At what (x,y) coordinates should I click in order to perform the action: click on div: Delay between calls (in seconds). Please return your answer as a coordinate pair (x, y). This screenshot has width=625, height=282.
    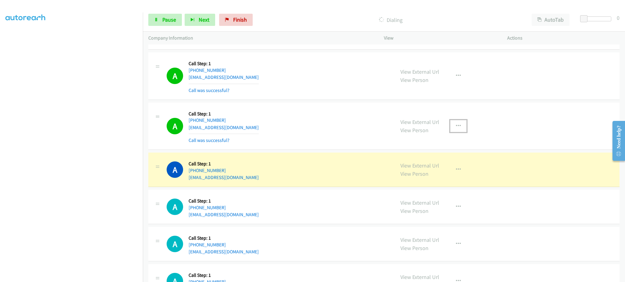
    Looking at the image, I should click on (597, 19).